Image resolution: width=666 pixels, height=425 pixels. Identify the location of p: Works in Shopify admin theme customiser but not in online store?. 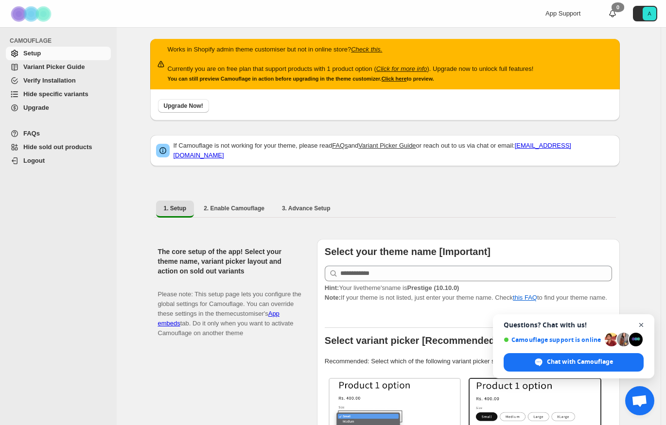
(350, 50).